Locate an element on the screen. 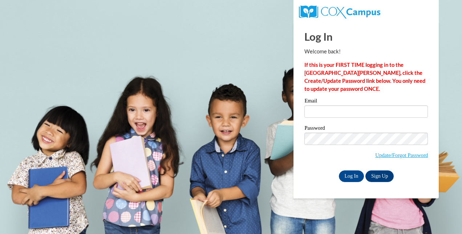 Image resolution: width=462 pixels, height=234 pixels. h1: Log In is located at coordinates (366, 36).